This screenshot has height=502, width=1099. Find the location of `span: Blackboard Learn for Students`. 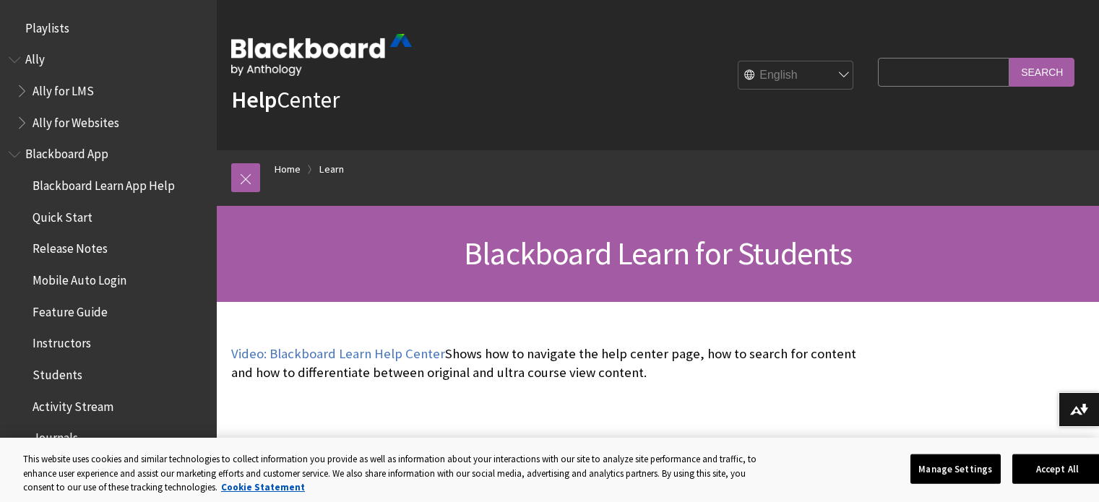

span: Blackboard Learn for Students is located at coordinates (658, 253).